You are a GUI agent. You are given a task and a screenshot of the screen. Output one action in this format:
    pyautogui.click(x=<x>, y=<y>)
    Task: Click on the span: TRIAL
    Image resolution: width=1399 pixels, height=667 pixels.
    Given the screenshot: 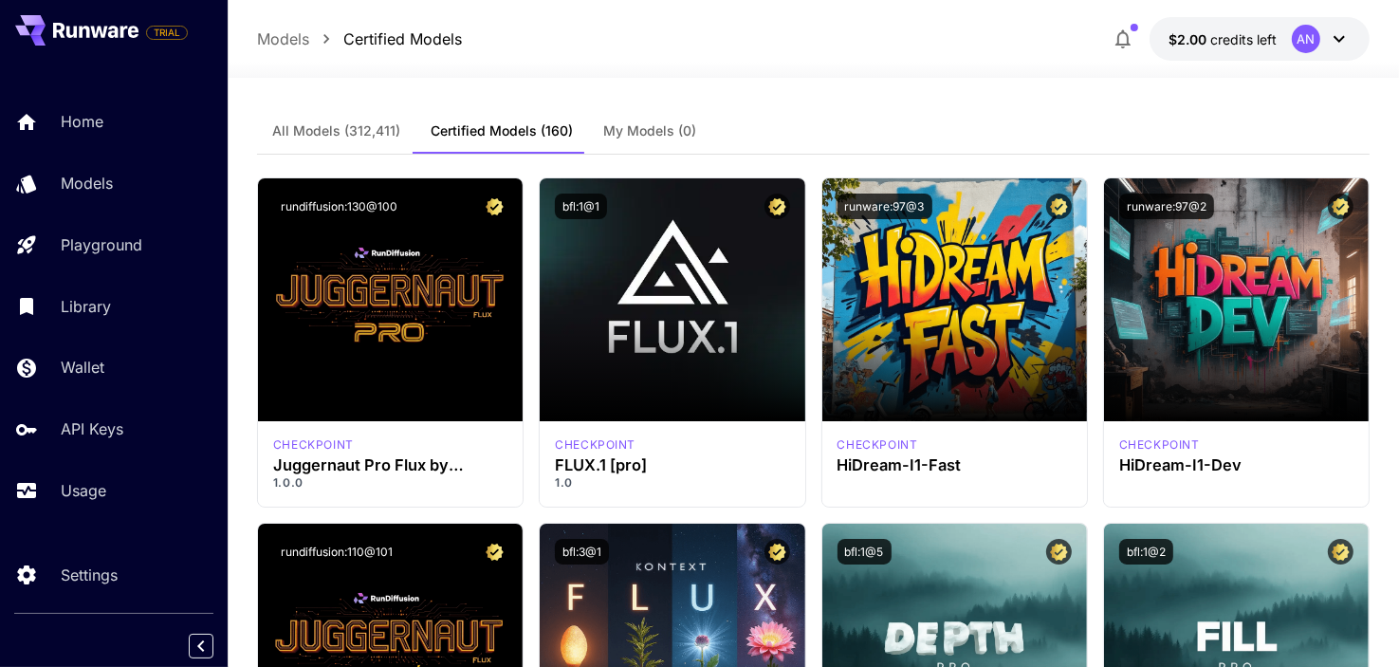 What is the action you would take?
    pyautogui.click(x=167, y=32)
    